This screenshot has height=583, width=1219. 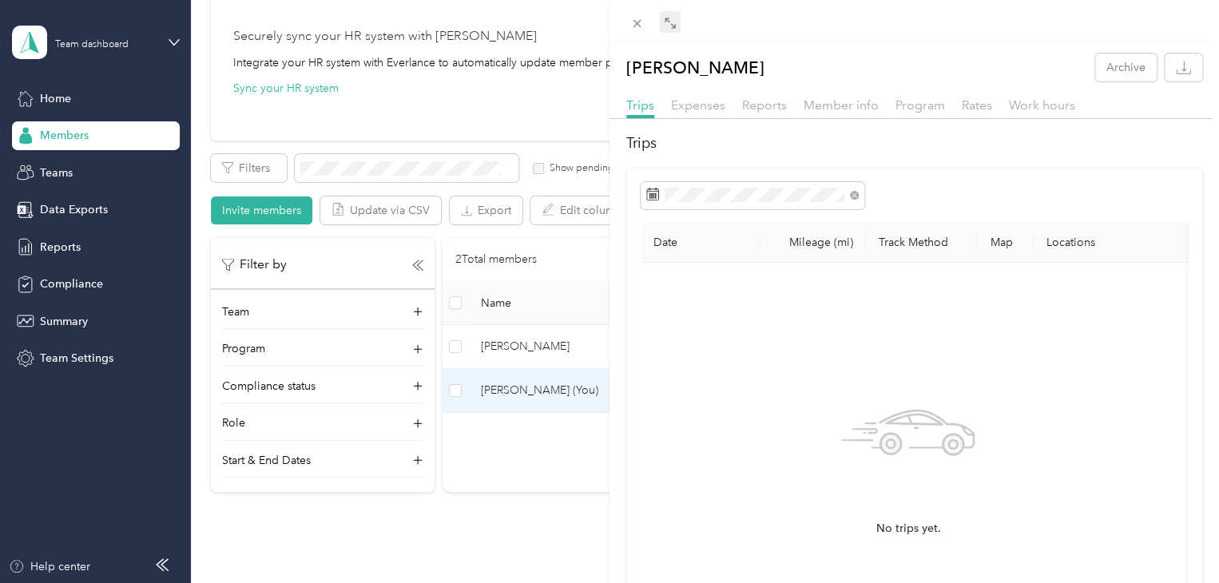 I want to click on span: Expenses, so click(x=698, y=105).